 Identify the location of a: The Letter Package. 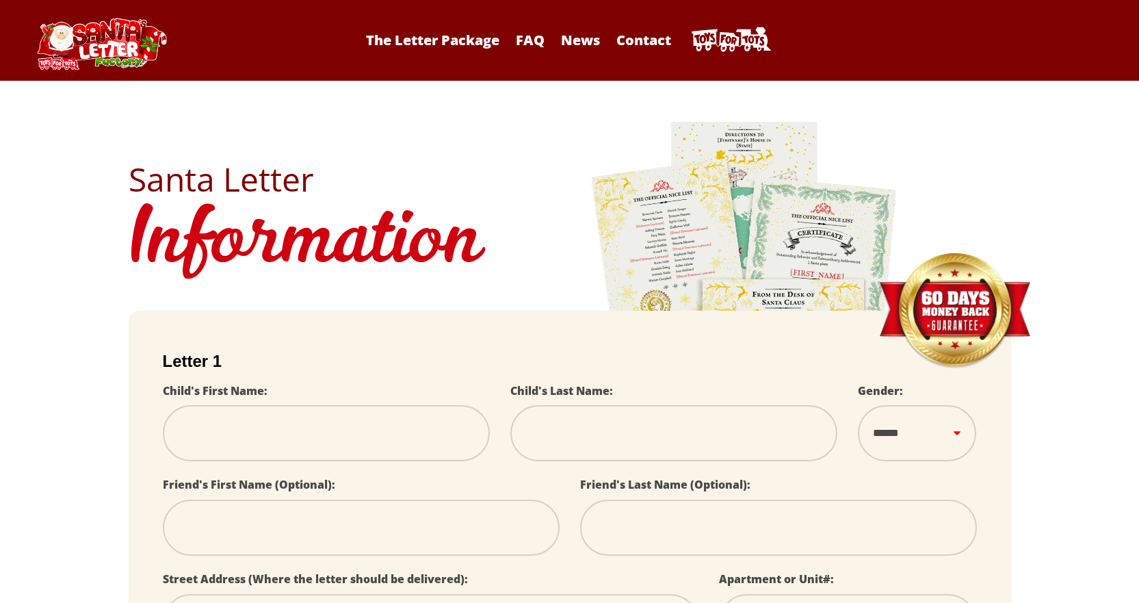
(432, 40).